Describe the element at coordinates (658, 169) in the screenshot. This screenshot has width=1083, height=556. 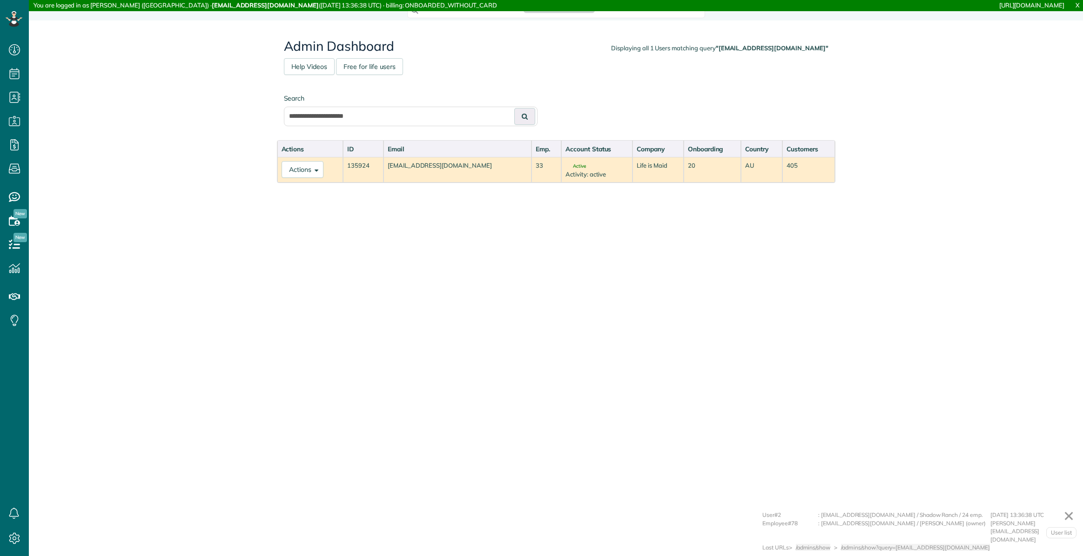
I see `td: Life is Maid` at that location.